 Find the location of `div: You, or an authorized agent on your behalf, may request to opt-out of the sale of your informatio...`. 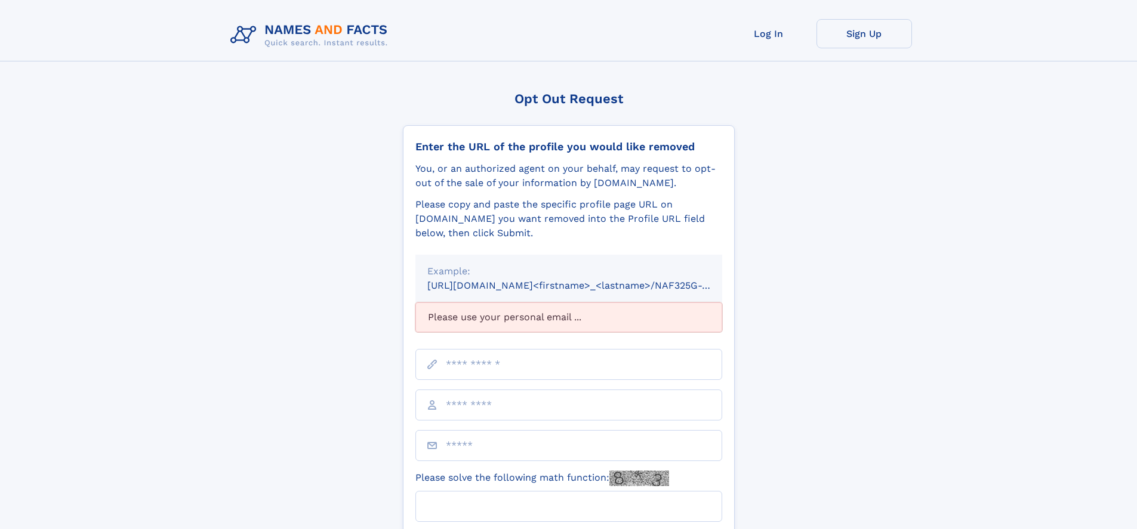

div: You, or an authorized agent on your behalf, may request to opt-out of the sale of your informatio... is located at coordinates (569, 176).